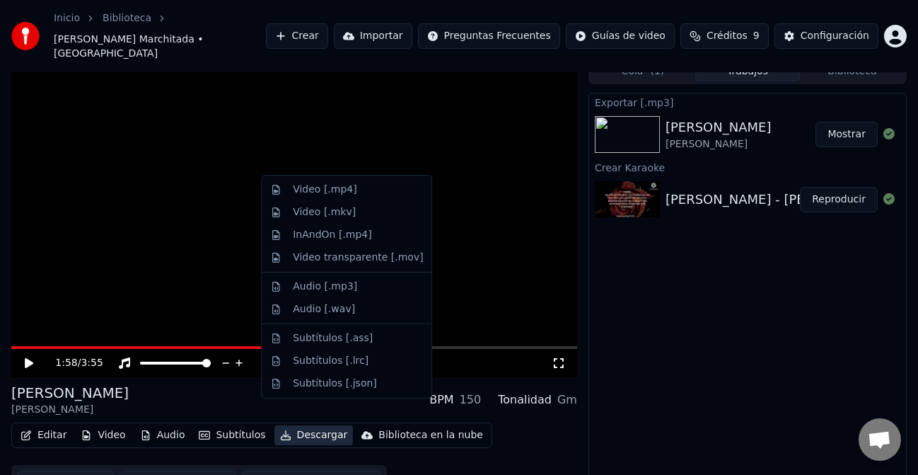 The height and width of the screenshot is (475, 918). What do you see at coordinates (441, 400) in the screenshot?
I see `div: BPM` at bounding box center [441, 400].